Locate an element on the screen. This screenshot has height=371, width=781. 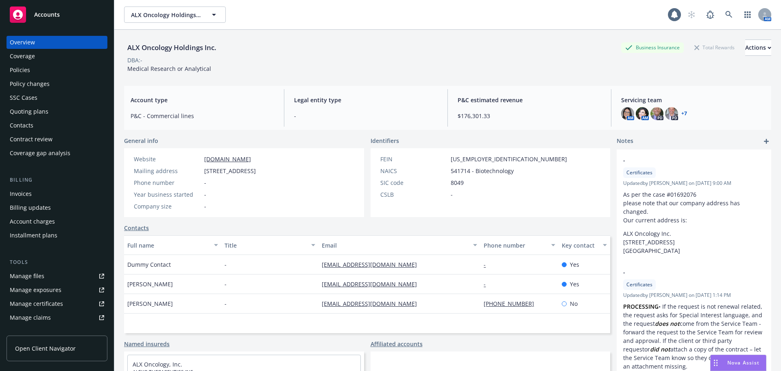
div: Policies is located at coordinates (20, 70).